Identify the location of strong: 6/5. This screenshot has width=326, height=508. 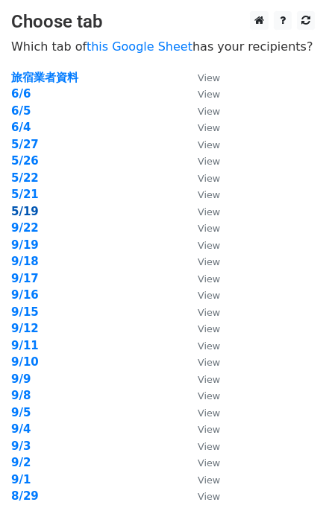
(21, 111).